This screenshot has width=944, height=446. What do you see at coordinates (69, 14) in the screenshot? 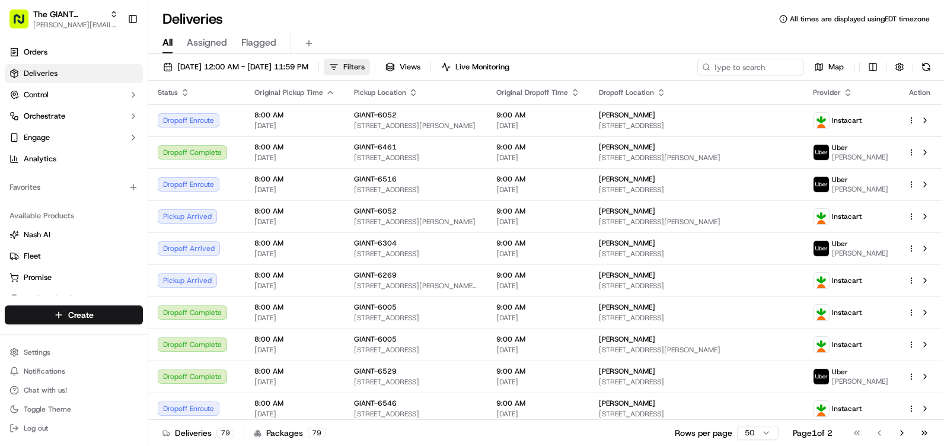
I see `span: The GIANT Company` at bounding box center [69, 14].